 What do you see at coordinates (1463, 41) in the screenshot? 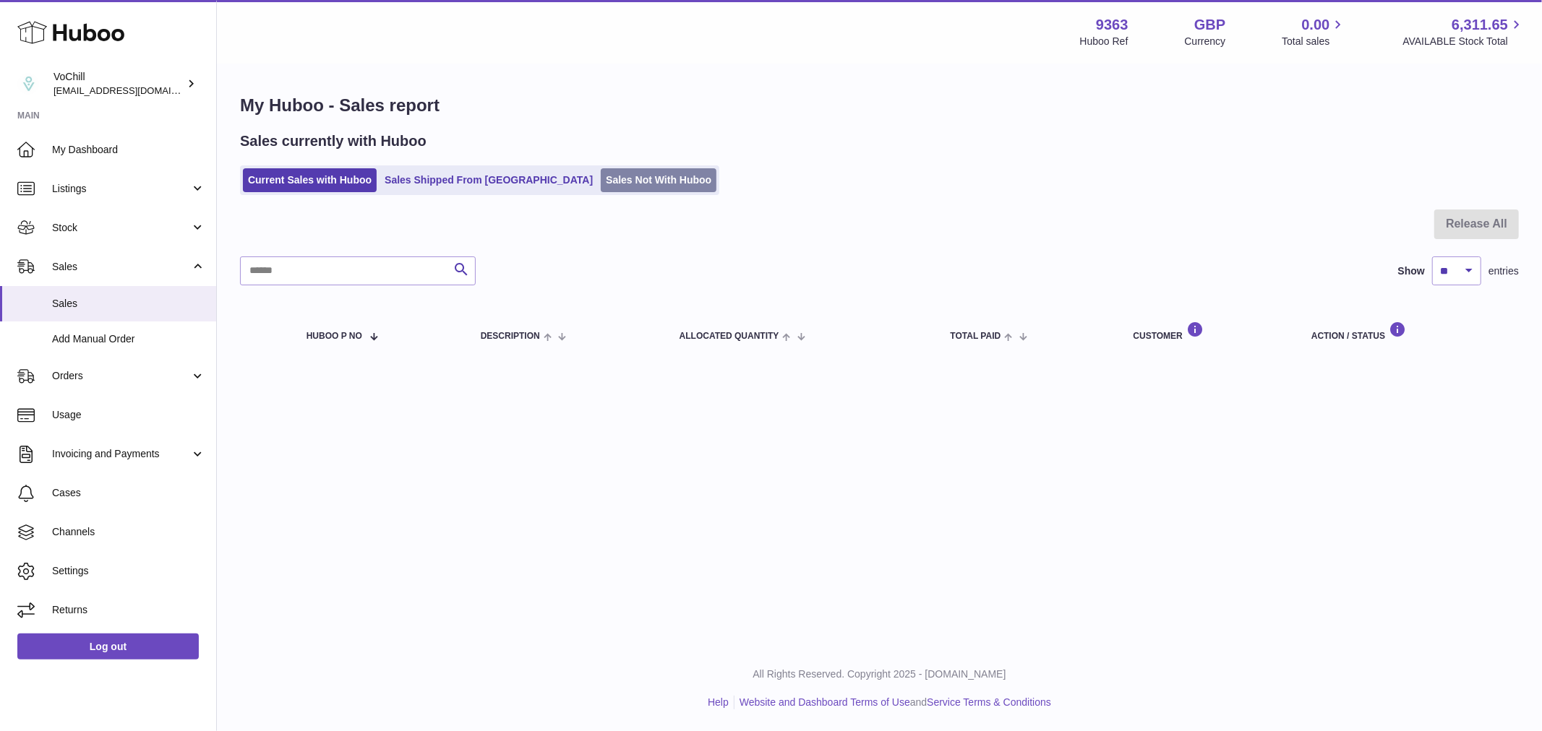
I see `span: AVAILABLE Stock Total` at bounding box center [1463, 41].